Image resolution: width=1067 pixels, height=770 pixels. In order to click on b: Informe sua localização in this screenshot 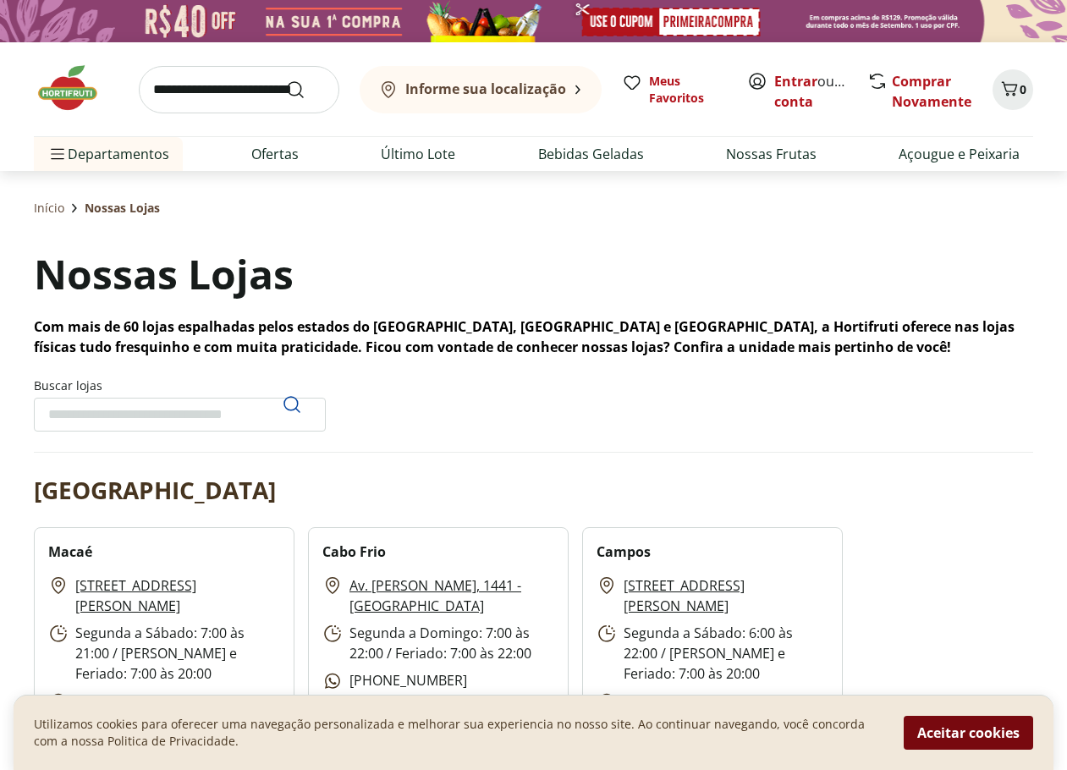, I will do `click(486, 89)`.